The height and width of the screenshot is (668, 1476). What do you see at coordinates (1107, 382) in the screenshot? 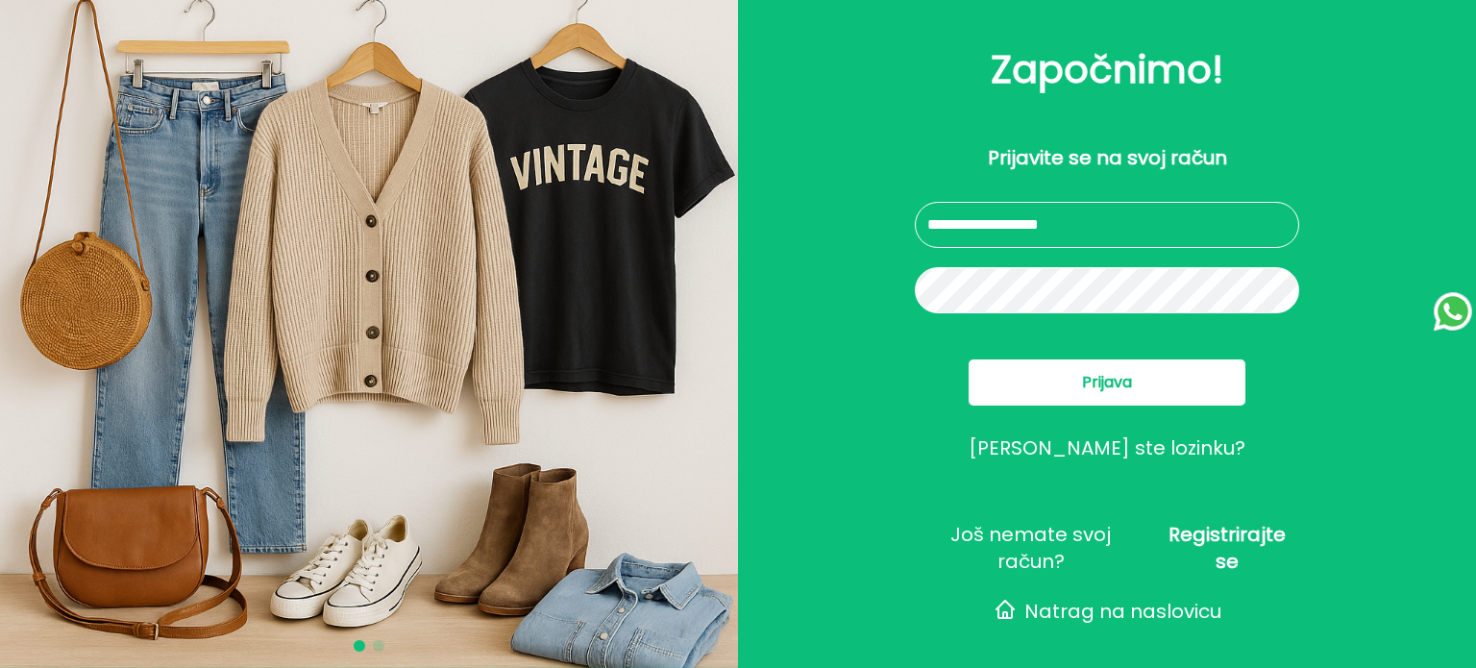
I see `button: Prijava` at bounding box center [1107, 382].